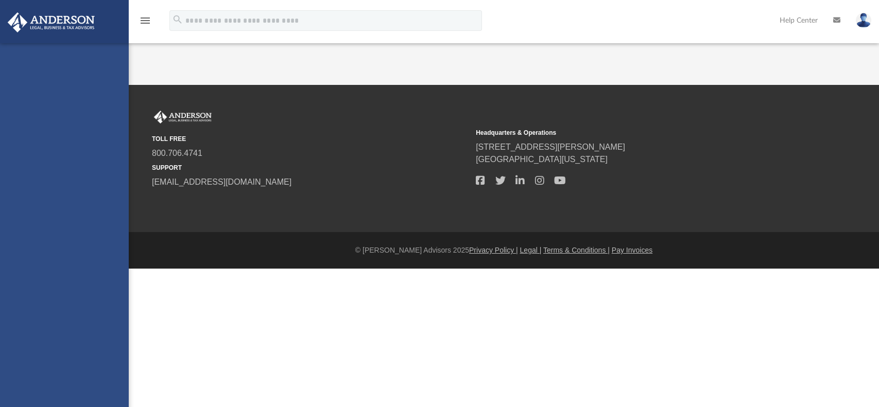 This screenshot has width=879, height=407. What do you see at coordinates (310, 168) in the screenshot?
I see `small: SUPPORT` at bounding box center [310, 168].